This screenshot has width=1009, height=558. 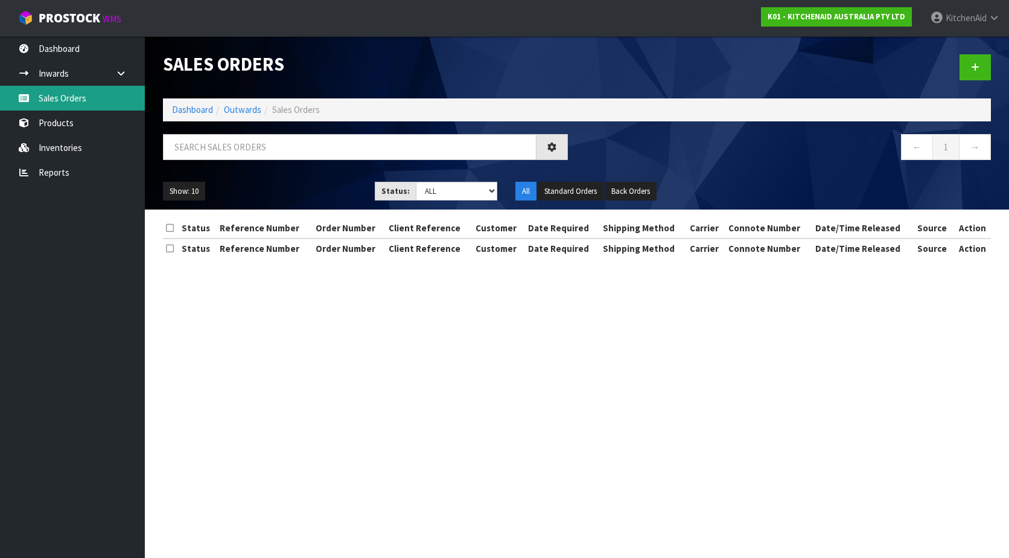 What do you see at coordinates (836, 16) in the screenshot?
I see `strong: K01 - KITCHENAID AUSTRALIA PTY LTD` at bounding box center [836, 16].